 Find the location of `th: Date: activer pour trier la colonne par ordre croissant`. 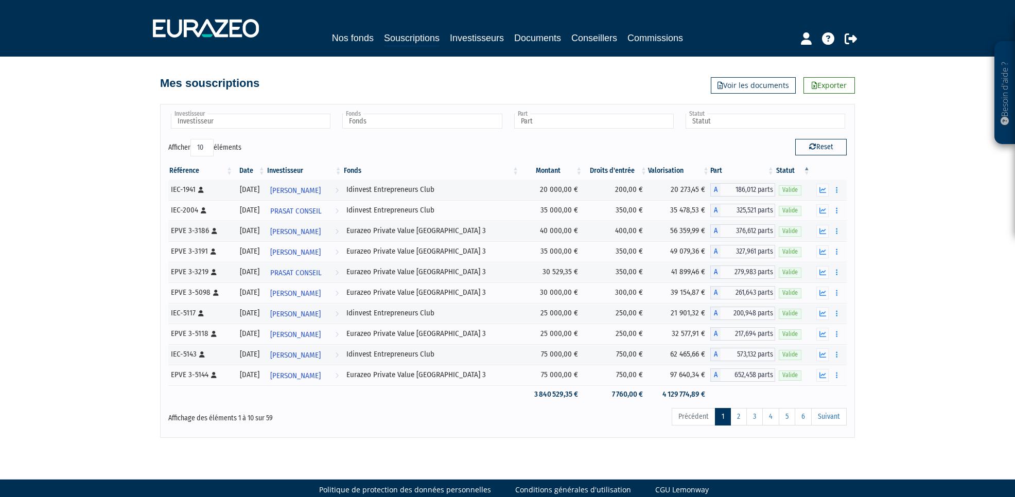

th: Date: activer pour trier la colonne par ordre croissant is located at coordinates (250, 171).